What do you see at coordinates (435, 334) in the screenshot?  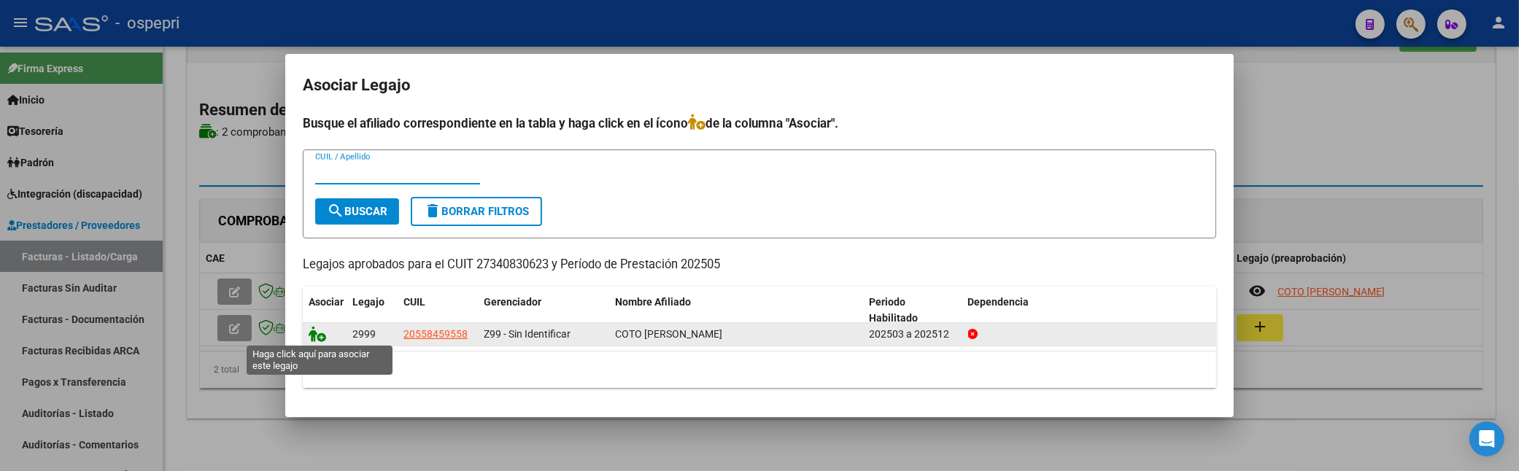 I see `span: 20558459558` at bounding box center [435, 334].